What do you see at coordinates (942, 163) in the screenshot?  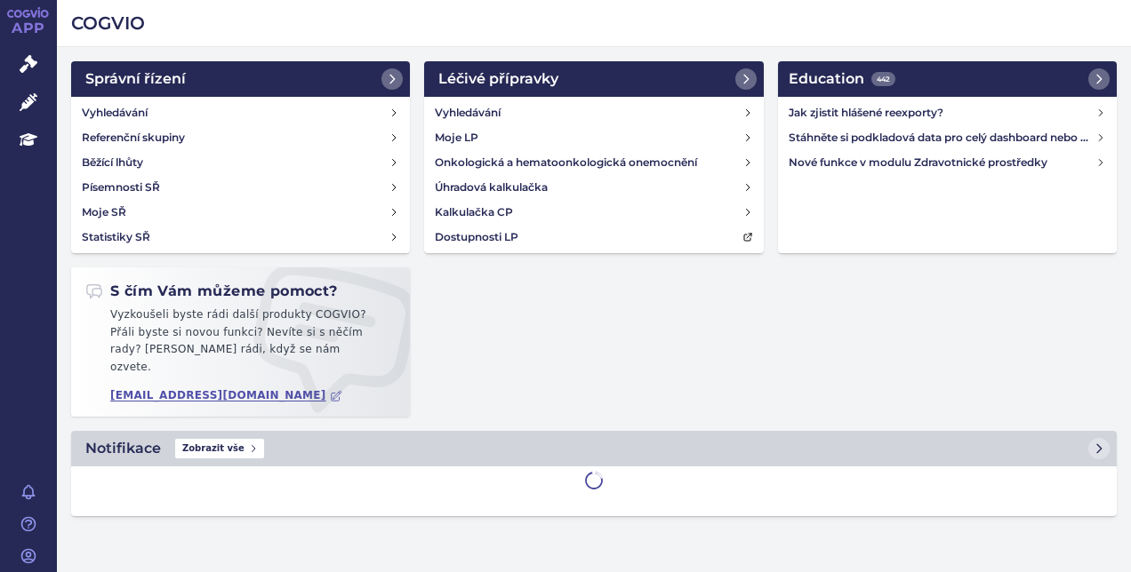 I see `h4: Nové funkce v modulu Zdravotnické prostředky` at bounding box center [942, 163].